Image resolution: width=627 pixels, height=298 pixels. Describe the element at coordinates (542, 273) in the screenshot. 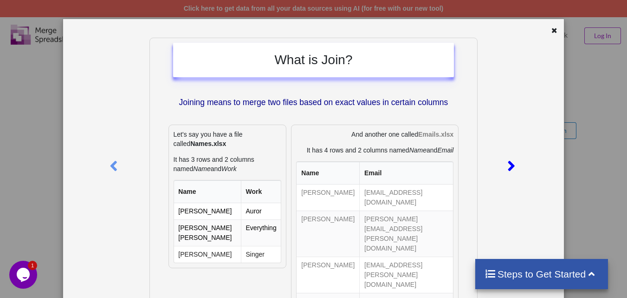

I see `h4: Steps to Get Started` at that location.